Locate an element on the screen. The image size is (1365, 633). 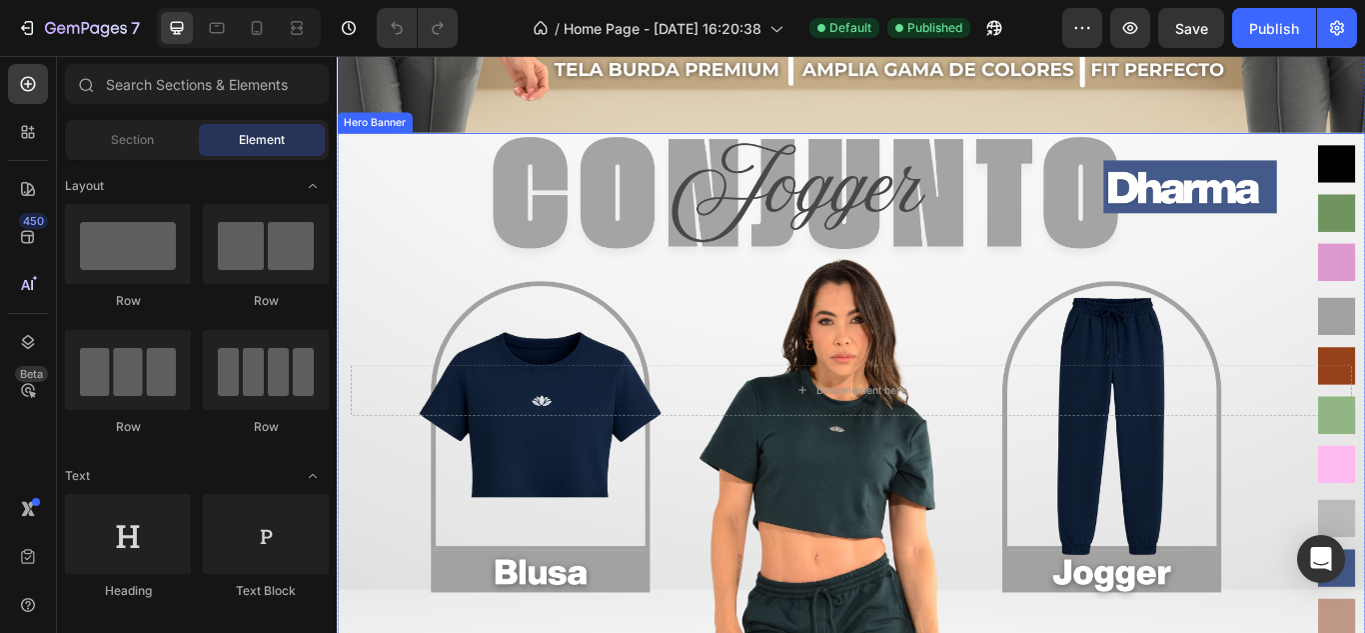
div: Text Block is located at coordinates (266, 591).